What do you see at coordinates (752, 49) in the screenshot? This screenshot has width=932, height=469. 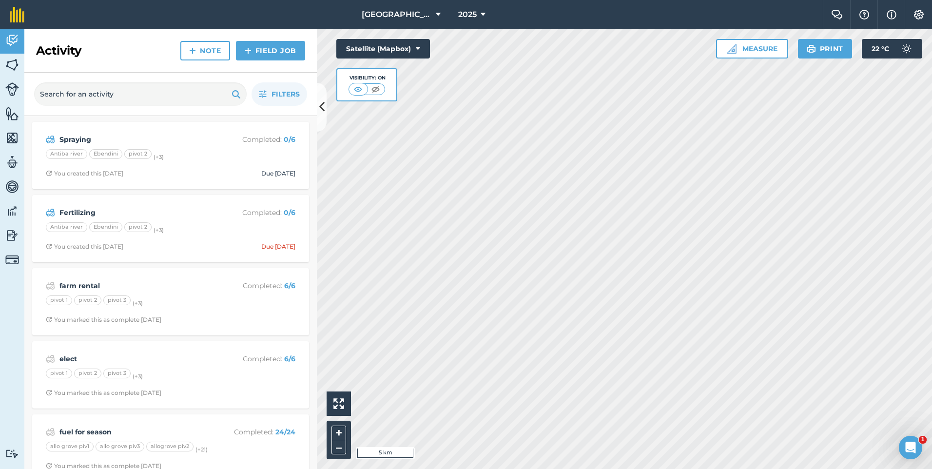 I see `button: Measure` at bounding box center [752, 49].